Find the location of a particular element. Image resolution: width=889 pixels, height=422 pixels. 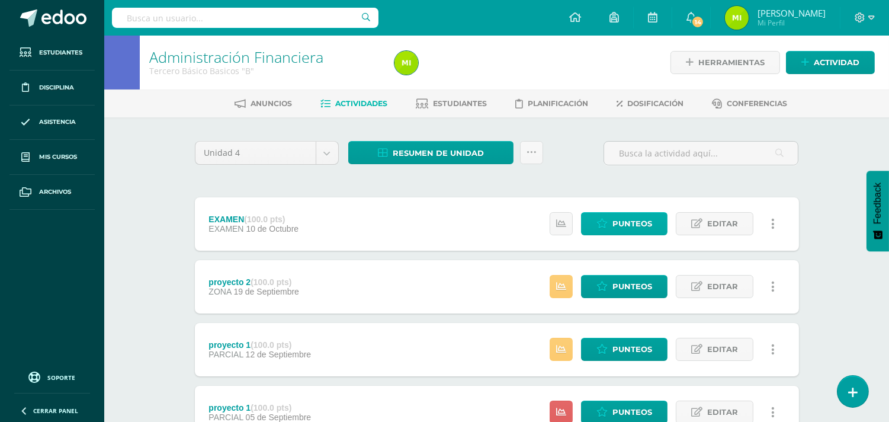

a: Resumen de unidad is located at coordinates (431, 152).